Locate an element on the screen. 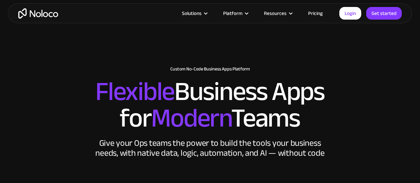 This screenshot has height=183, width=420. a: Pricing is located at coordinates (315, 13).